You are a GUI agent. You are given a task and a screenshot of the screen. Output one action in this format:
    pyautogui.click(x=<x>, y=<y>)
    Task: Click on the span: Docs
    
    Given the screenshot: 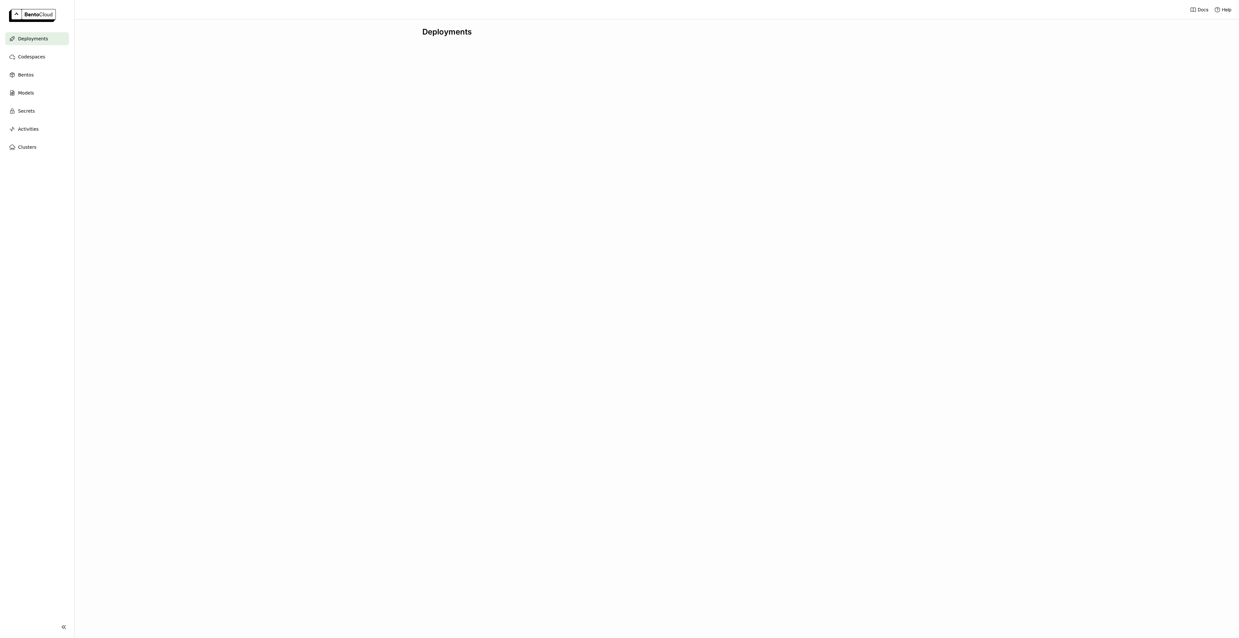 What is the action you would take?
    pyautogui.click(x=1203, y=10)
    